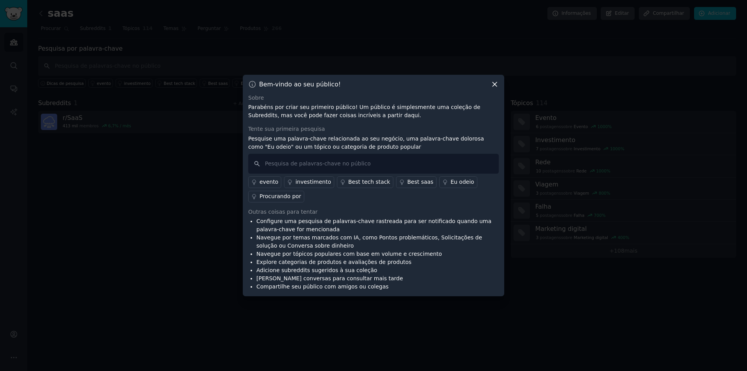  What do you see at coordinates (313, 182) in the screenshot?
I see `font: investimento` at bounding box center [313, 182].